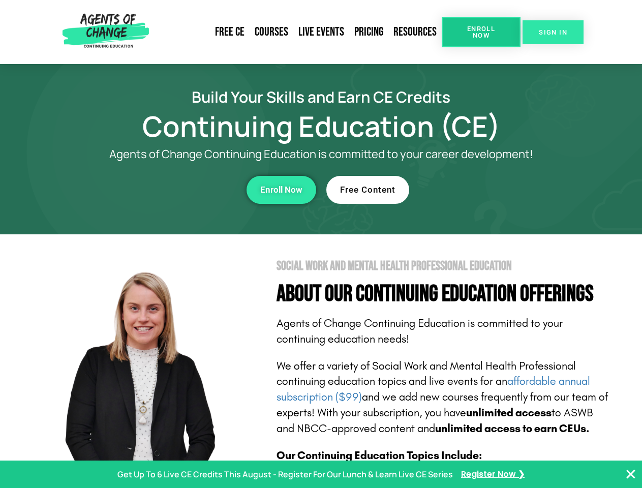 The image size is (642, 488). Describe the element at coordinates (513, 429) in the screenshot. I see `b: unlimited access to earn CEUs.` at that location.